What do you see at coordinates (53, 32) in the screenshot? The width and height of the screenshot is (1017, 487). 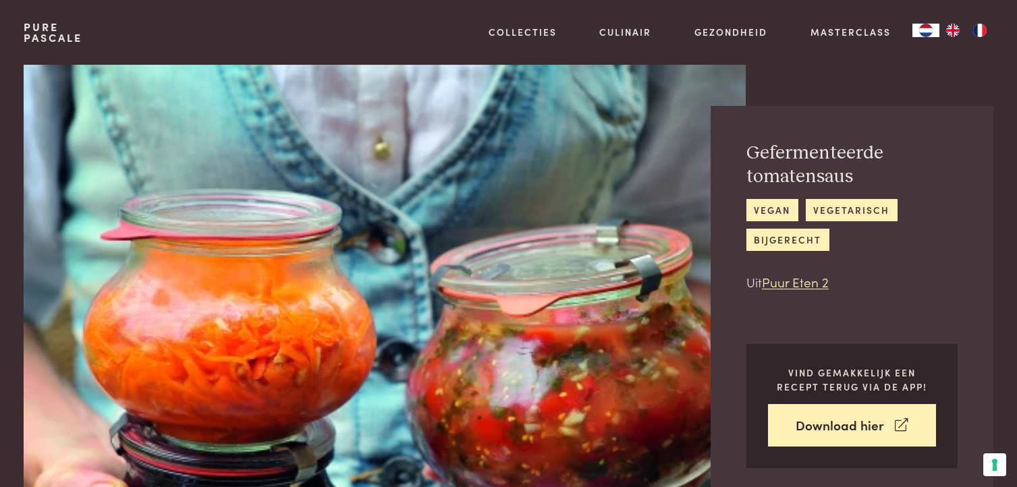 I see `a: PurePascale` at bounding box center [53, 32].